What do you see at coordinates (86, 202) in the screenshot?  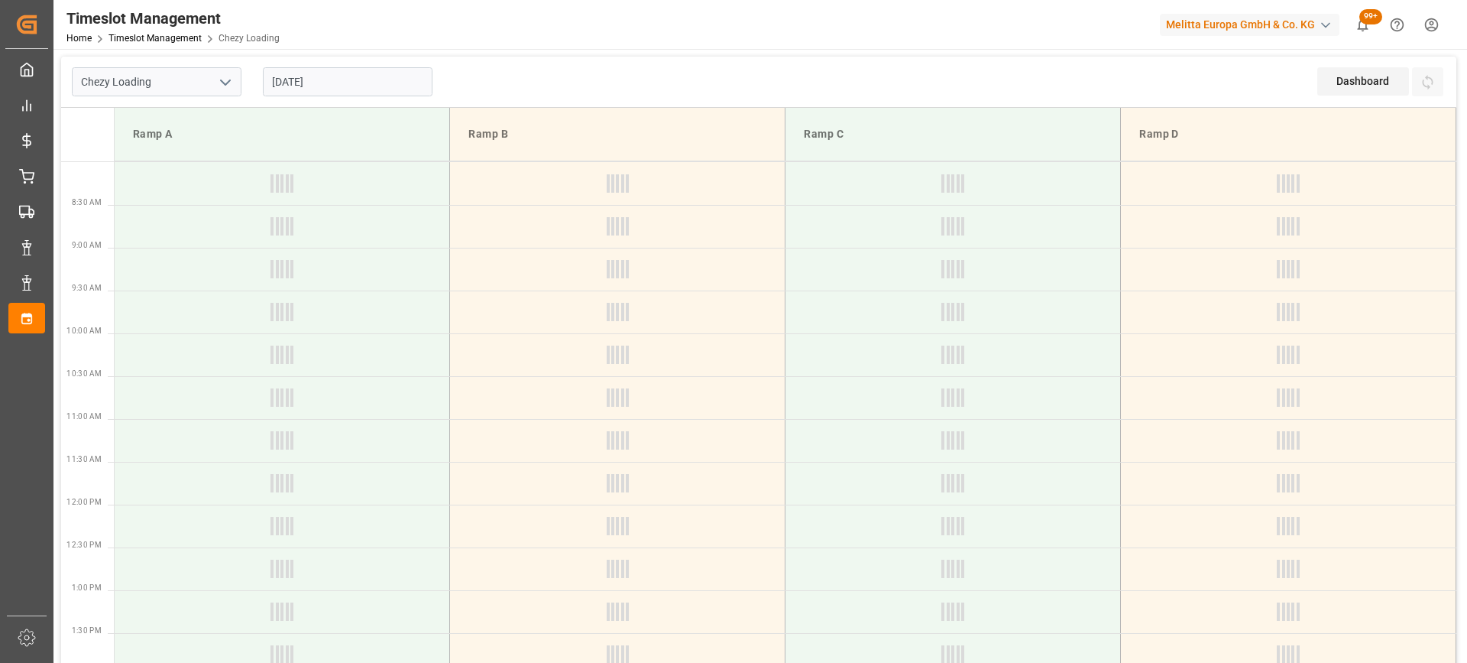 I see `span: 8:30 AM` at bounding box center [86, 202].